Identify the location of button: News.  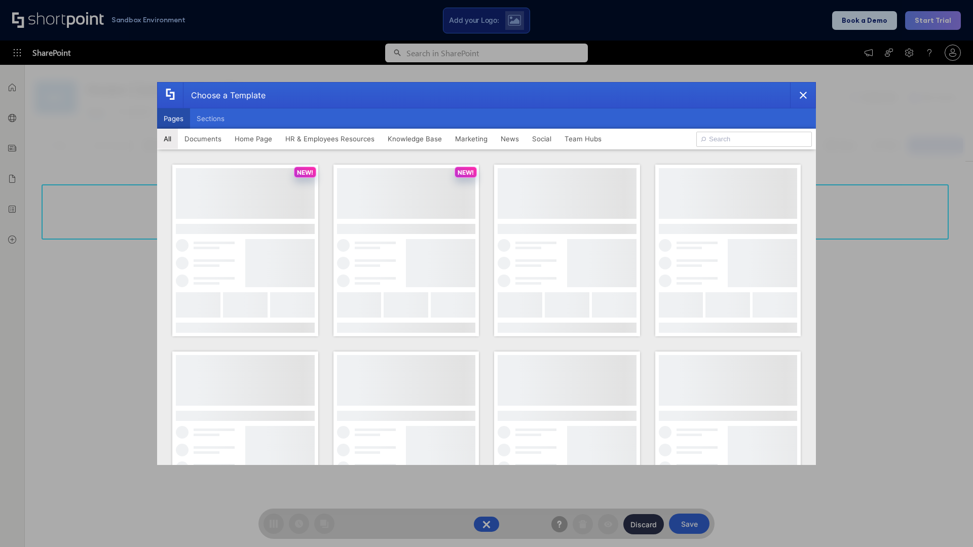
(510, 139).